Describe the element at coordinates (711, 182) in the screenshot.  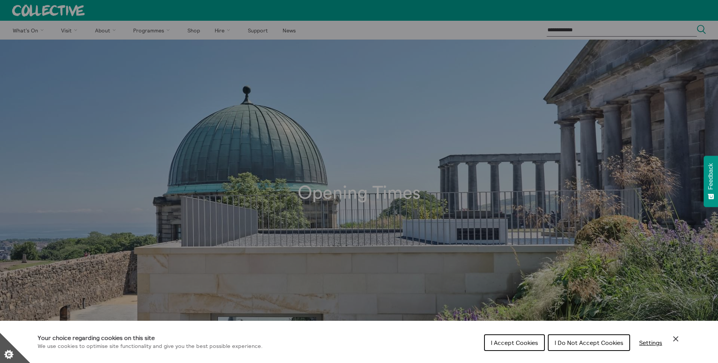
I see `button: Feedback - Show survey` at that location.